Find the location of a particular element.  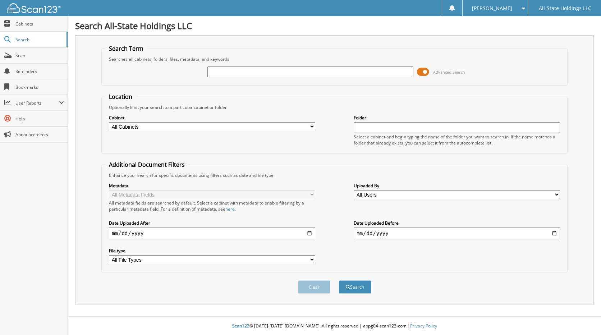

label: Metadata is located at coordinates (212, 185).